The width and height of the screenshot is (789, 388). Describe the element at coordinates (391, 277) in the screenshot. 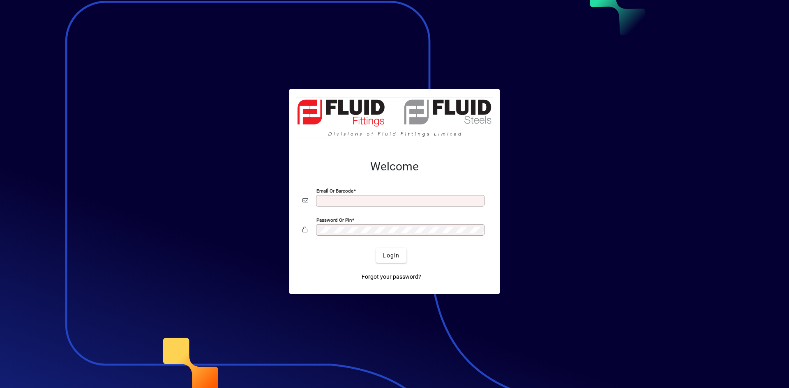

I see `a: Forgot your password?` at that location.